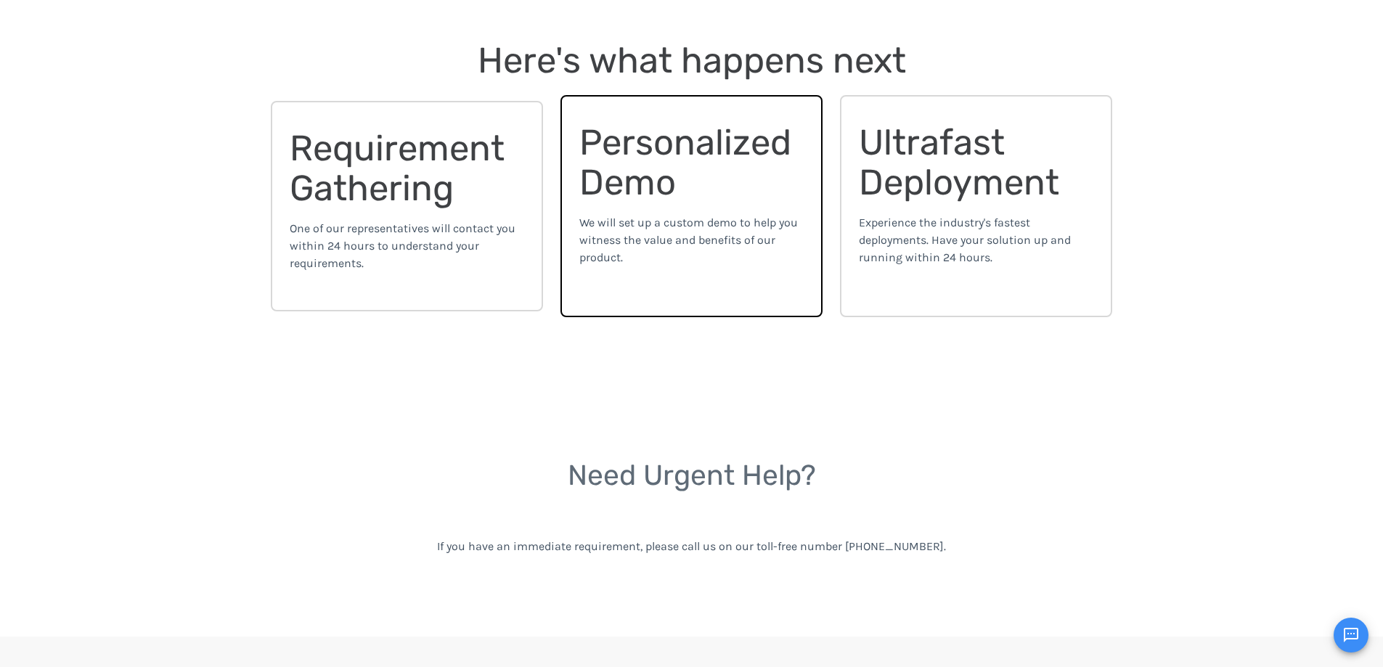 The width and height of the screenshot is (1383, 667). What do you see at coordinates (692, 60) in the screenshot?
I see `span: Here's what happens next` at bounding box center [692, 60].